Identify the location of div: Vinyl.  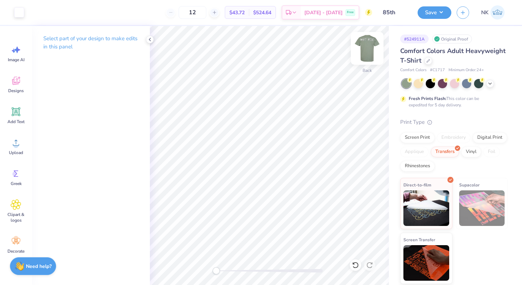
(472, 152).